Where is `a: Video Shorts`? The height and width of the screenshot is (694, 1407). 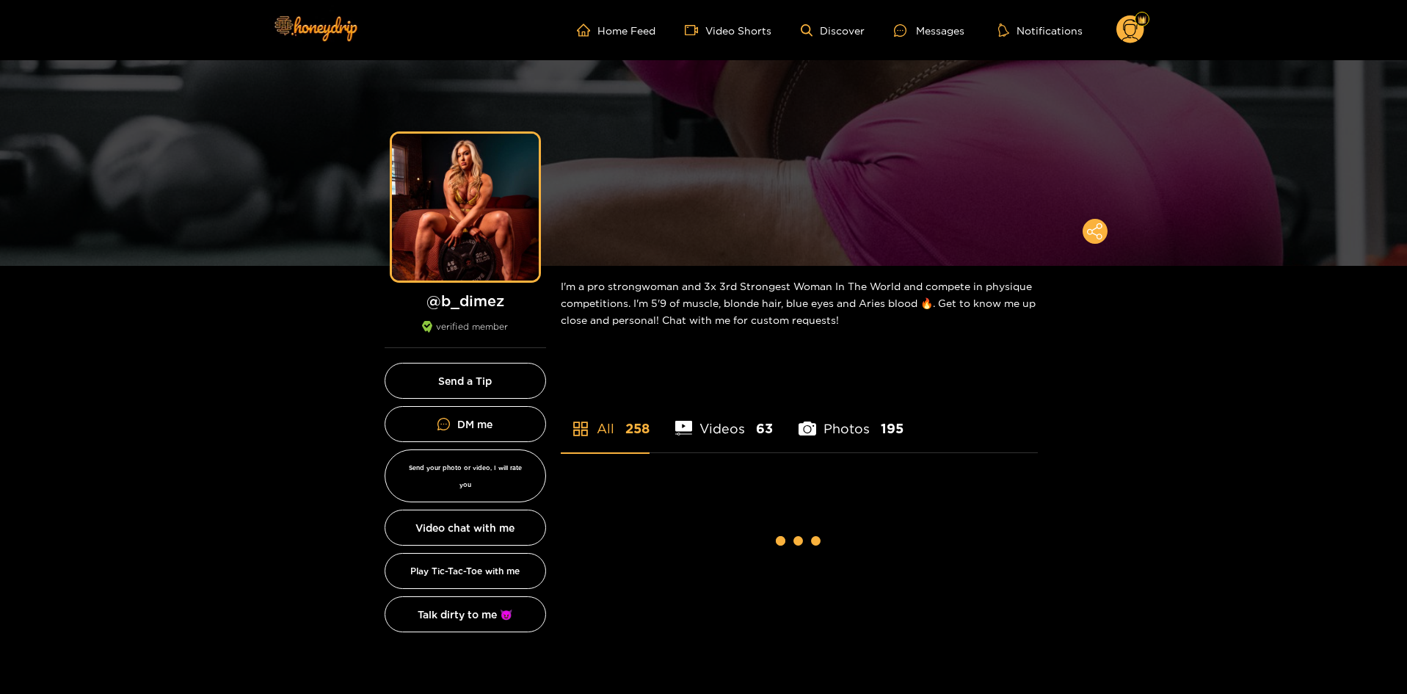
a: Video Shorts is located at coordinates (728, 30).